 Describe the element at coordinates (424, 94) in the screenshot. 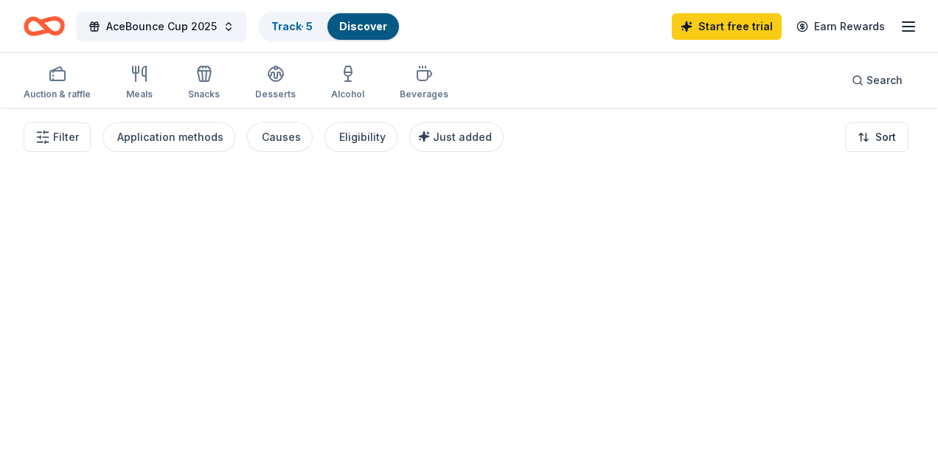

I see `div: Beverages` at that location.